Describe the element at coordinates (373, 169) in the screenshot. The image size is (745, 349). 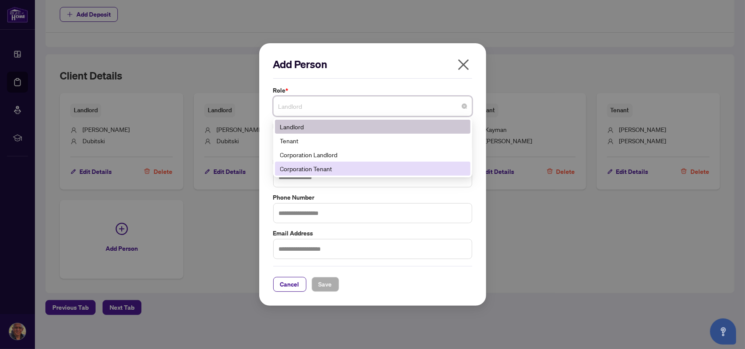
I see `div: Corporation Tenant` at that location.